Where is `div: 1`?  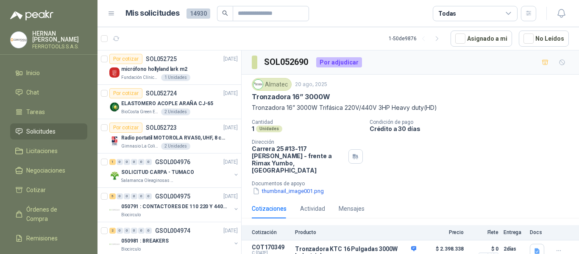 div: 1 is located at coordinates (112, 162).